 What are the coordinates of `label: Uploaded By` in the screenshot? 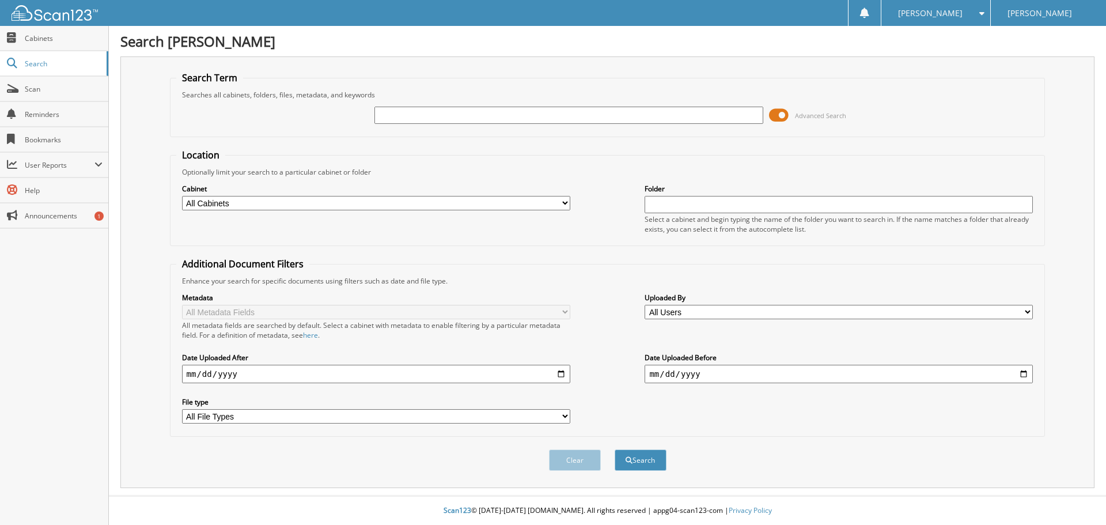 It's located at (839, 297).